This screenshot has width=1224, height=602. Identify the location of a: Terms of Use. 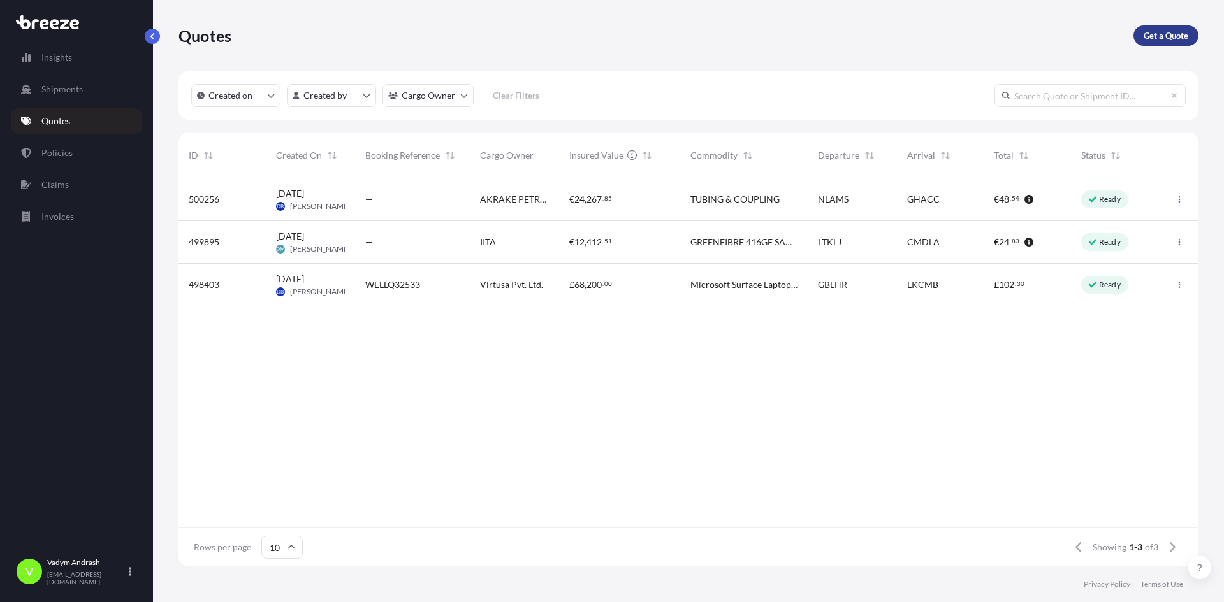
(1162, 585).